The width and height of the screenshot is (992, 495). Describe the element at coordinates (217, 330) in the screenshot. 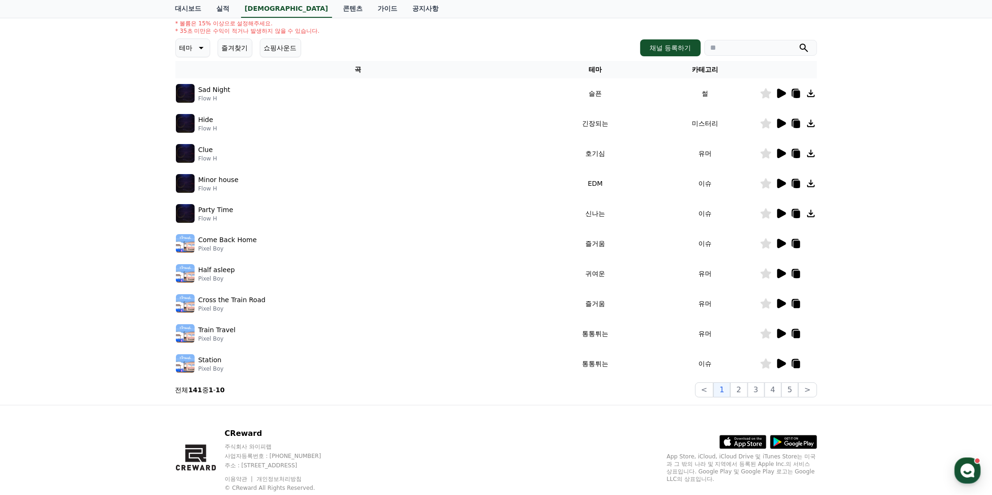

I see `p: Train Travel` at that location.